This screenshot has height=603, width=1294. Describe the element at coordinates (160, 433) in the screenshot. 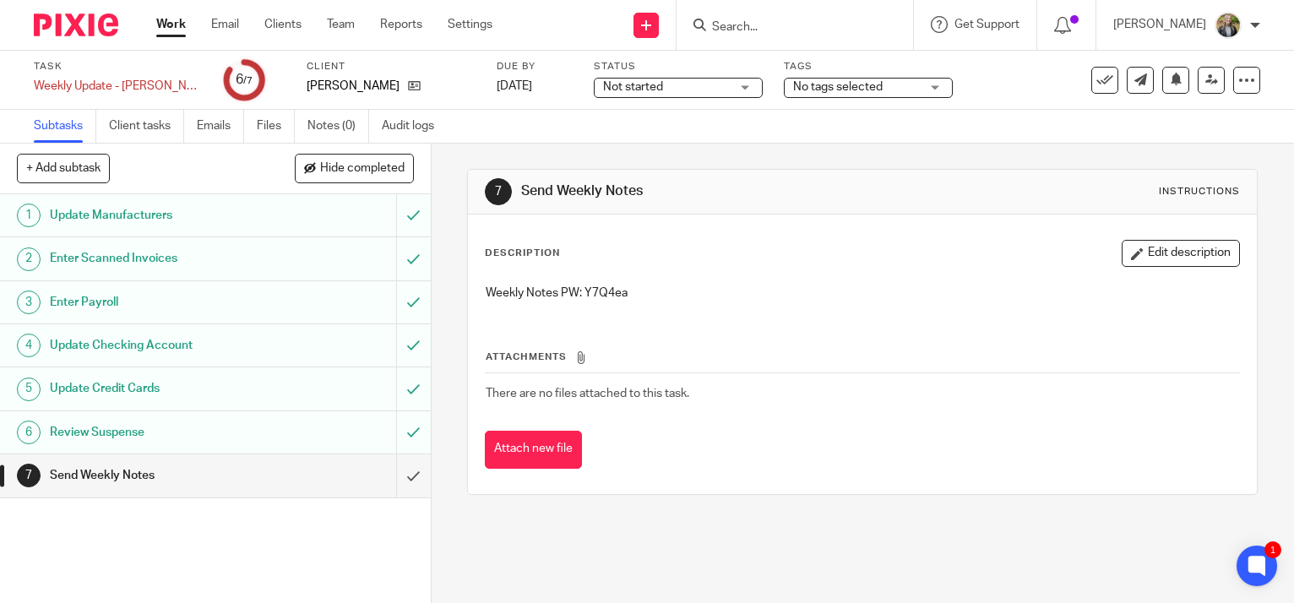

I see `h1: Review Suspense` at that location.